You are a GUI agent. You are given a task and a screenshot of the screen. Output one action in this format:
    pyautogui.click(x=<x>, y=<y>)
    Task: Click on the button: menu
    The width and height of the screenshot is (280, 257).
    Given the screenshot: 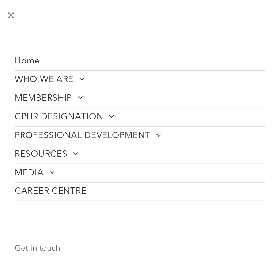 What is the action you would take?
    pyautogui.click(x=11, y=15)
    